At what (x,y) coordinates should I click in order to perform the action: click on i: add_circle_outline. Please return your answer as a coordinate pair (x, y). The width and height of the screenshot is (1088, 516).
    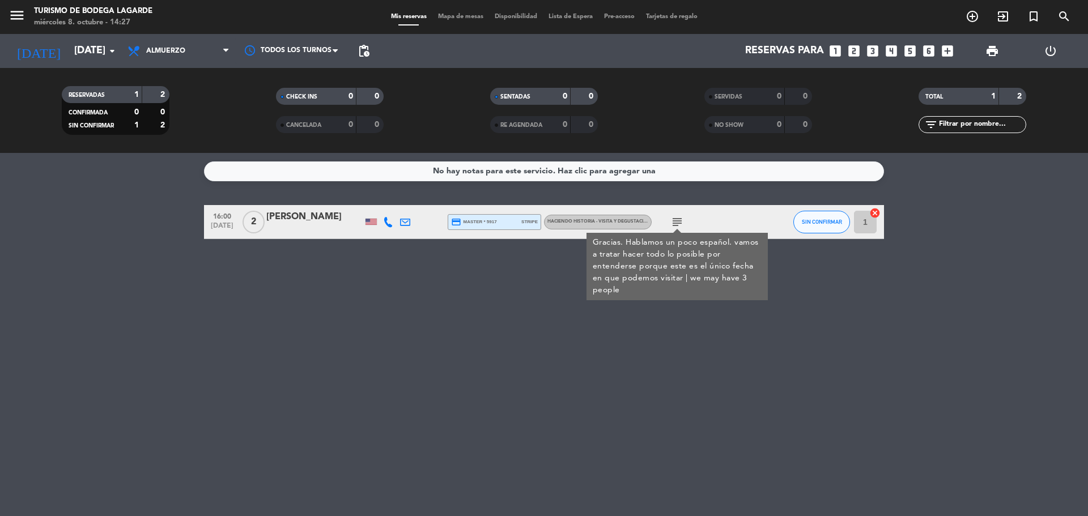
    Looking at the image, I should click on (973, 16).